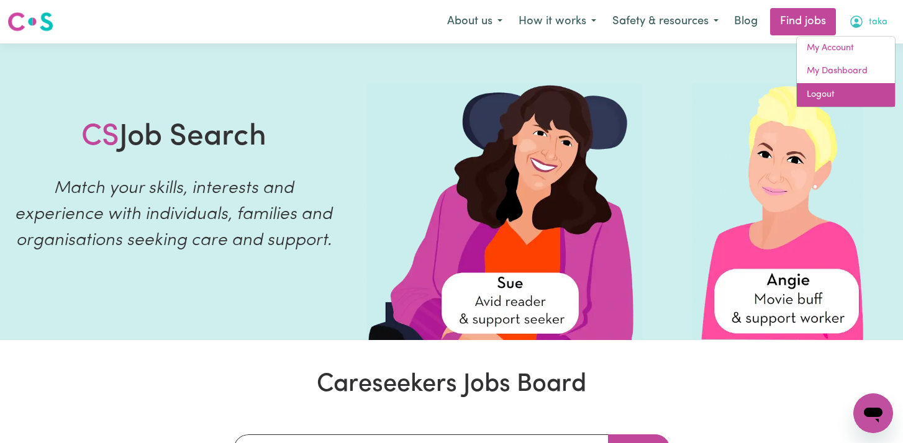 Image resolution: width=903 pixels, height=443 pixels. What do you see at coordinates (30, 22) in the screenshot?
I see `img: Careseekers logo` at bounding box center [30, 22].